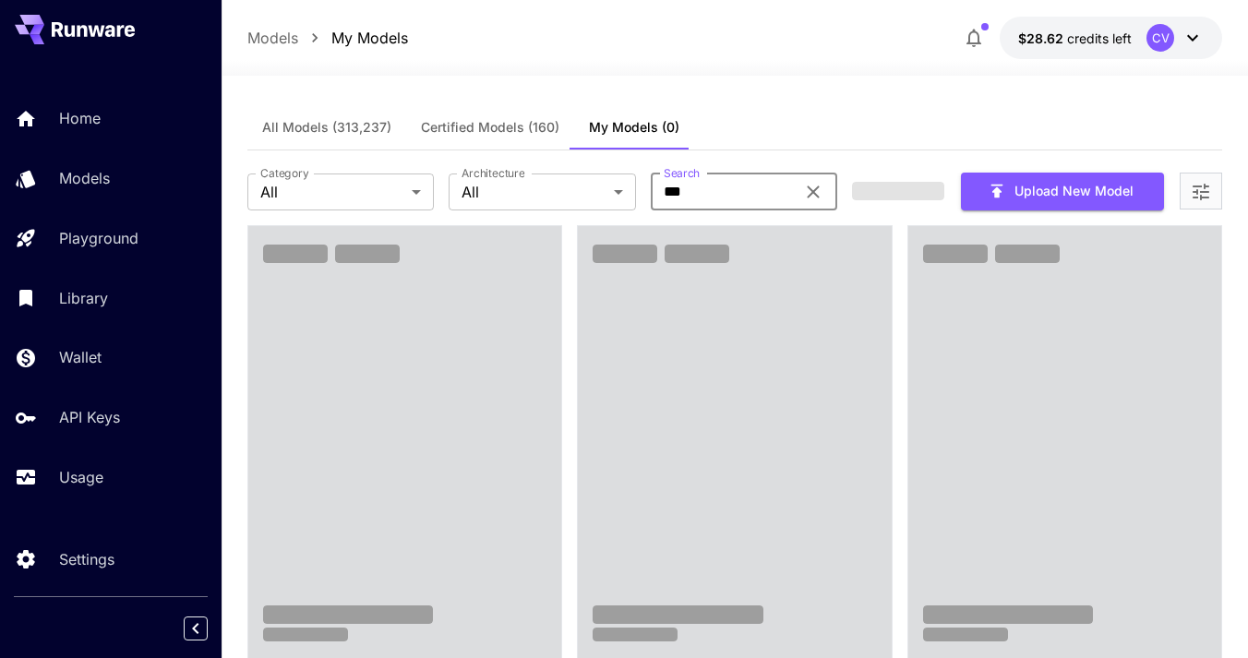 The image size is (1248, 658). I want to click on p: Library, so click(83, 298).